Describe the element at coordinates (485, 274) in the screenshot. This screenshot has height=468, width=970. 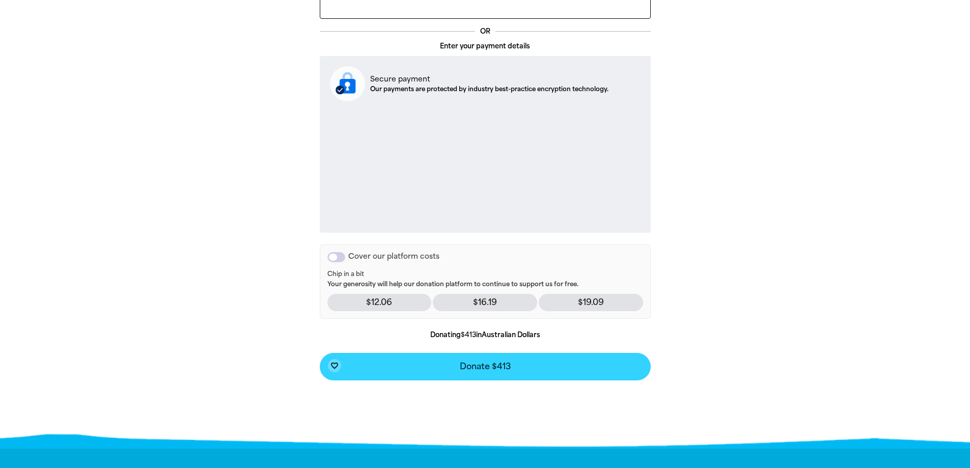
I see `span: Chip in a bit` at that location.